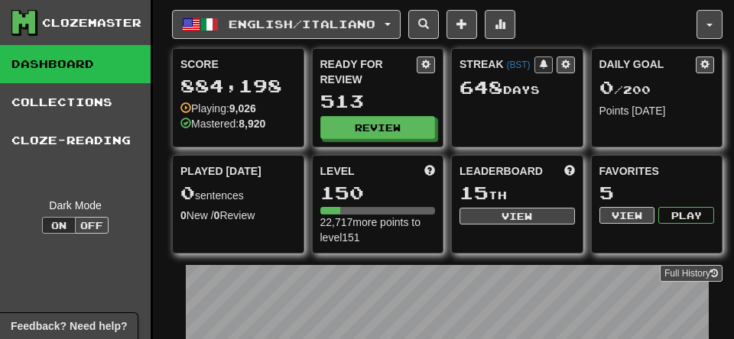 The image size is (734, 339). Describe the element at coordinates (251, 124) in the screenshot. I see `strong: 8,920` at that location.